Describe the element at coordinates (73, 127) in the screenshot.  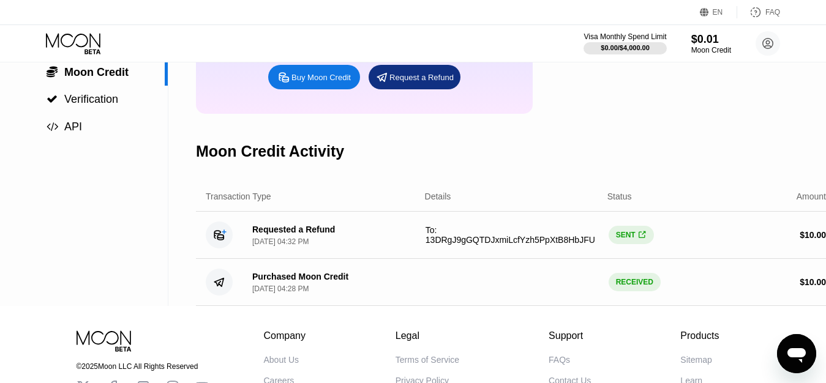
I see `span: API` at that location.